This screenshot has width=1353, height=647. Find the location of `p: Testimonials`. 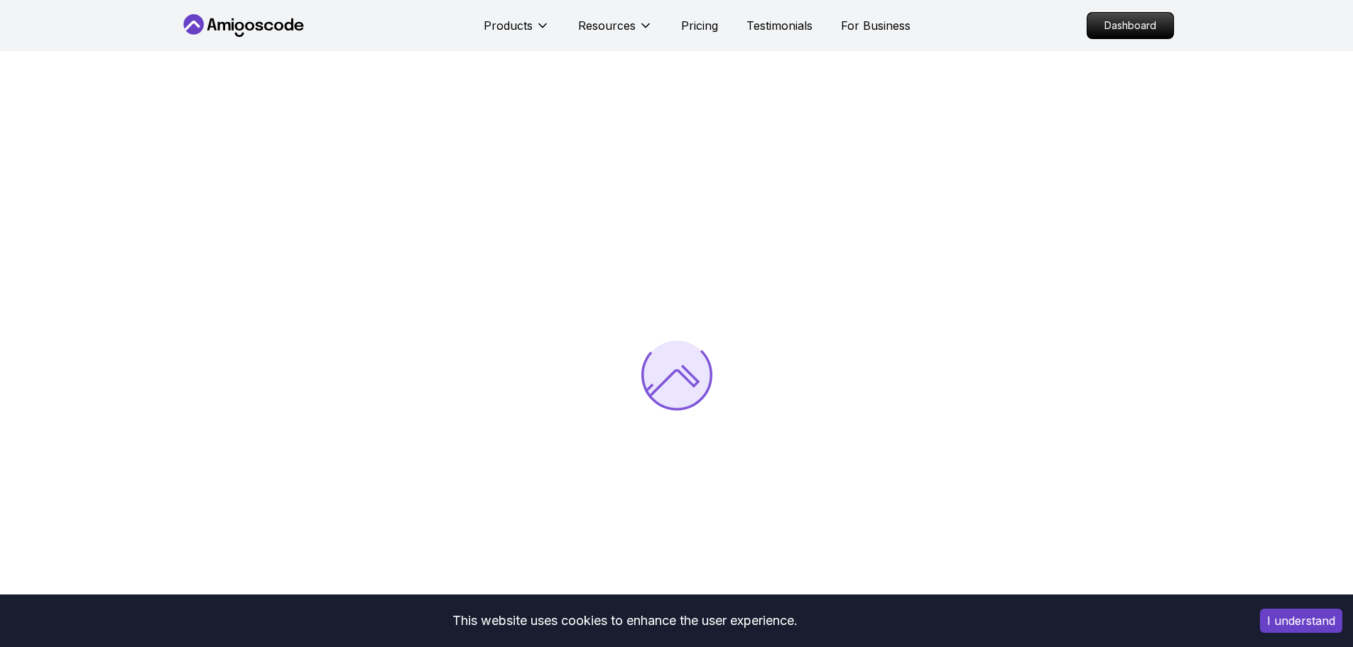

p: Testimonials is located at coordinates (779, 26).